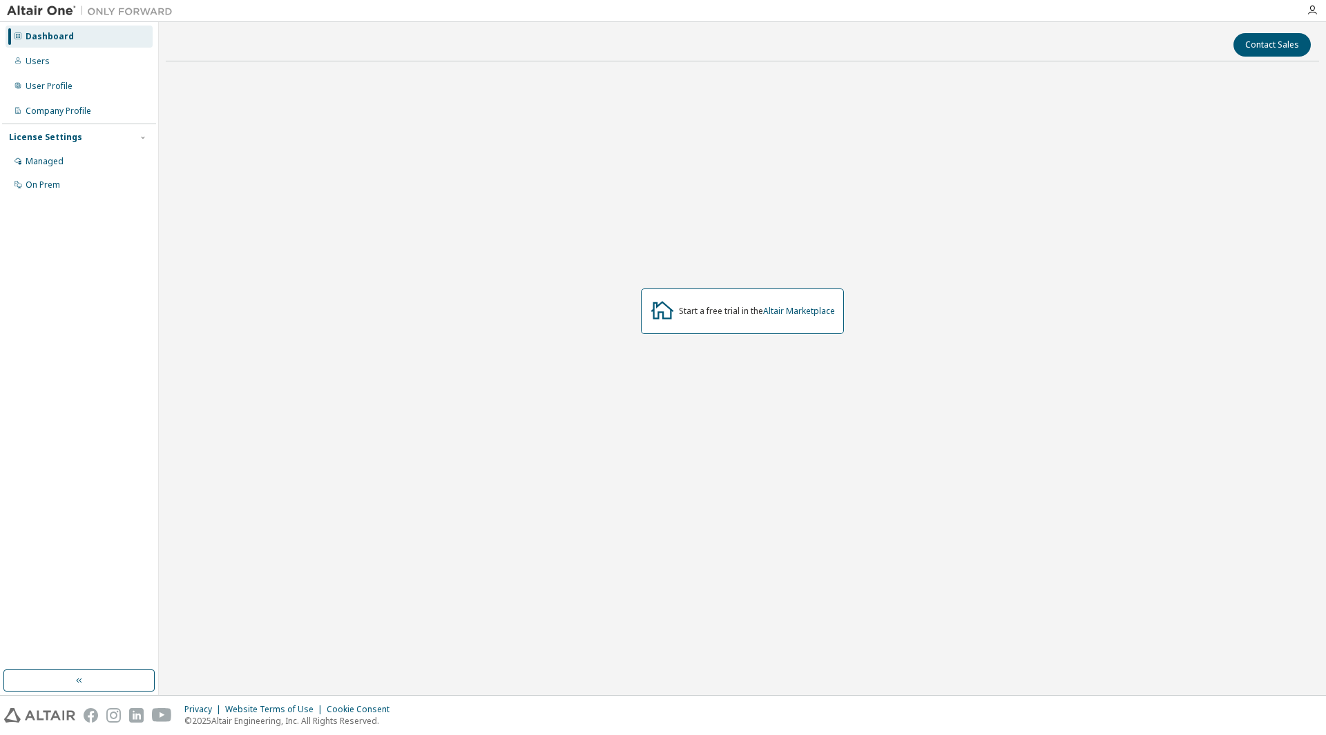 This screenshot has height=735, width=1326. What do you see at coordinates (90, 715) in the screenshot?
I see `img: facebook.svg` at bounding box center [90, 715].